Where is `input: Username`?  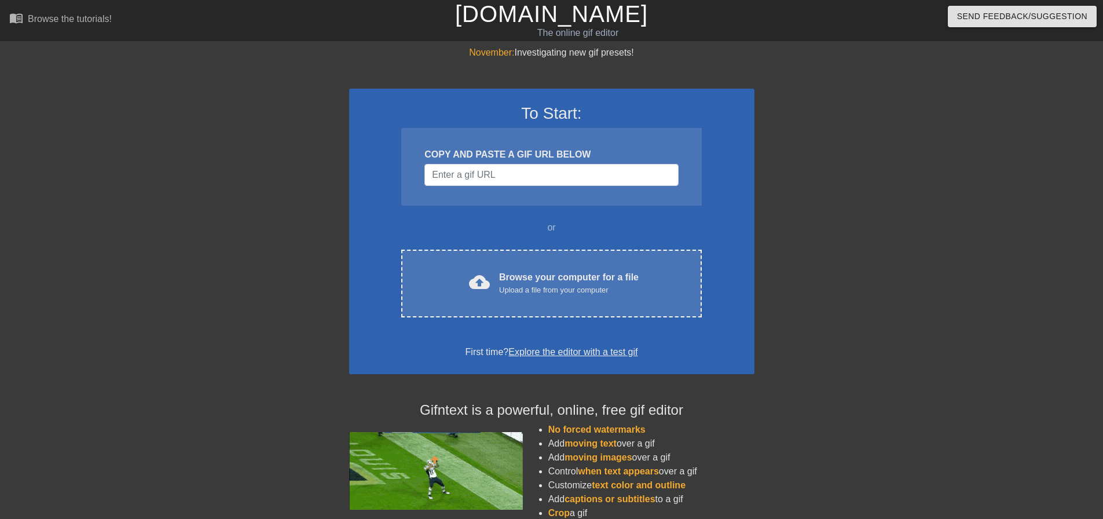
input: Username is located at coordinates (551, 175).